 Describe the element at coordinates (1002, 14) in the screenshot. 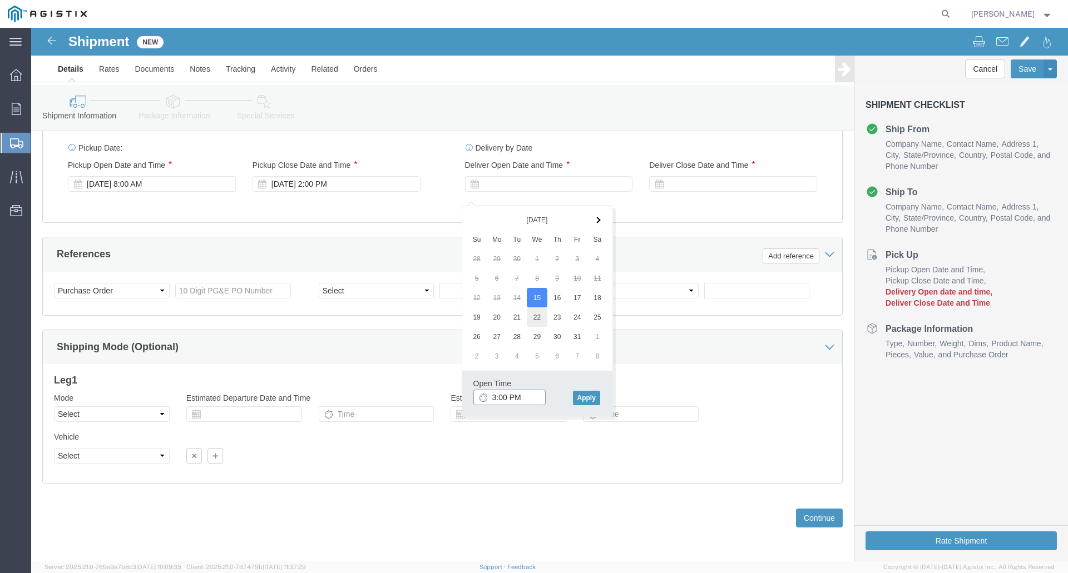

I see `span: Cindy Anton` at that location.